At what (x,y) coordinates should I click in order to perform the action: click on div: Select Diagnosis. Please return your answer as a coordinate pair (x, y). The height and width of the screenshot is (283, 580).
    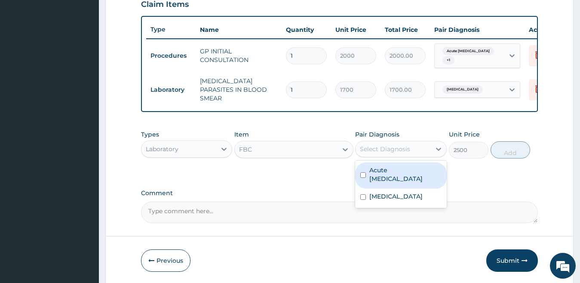
    Looking at the image, I should click on (385, 149).